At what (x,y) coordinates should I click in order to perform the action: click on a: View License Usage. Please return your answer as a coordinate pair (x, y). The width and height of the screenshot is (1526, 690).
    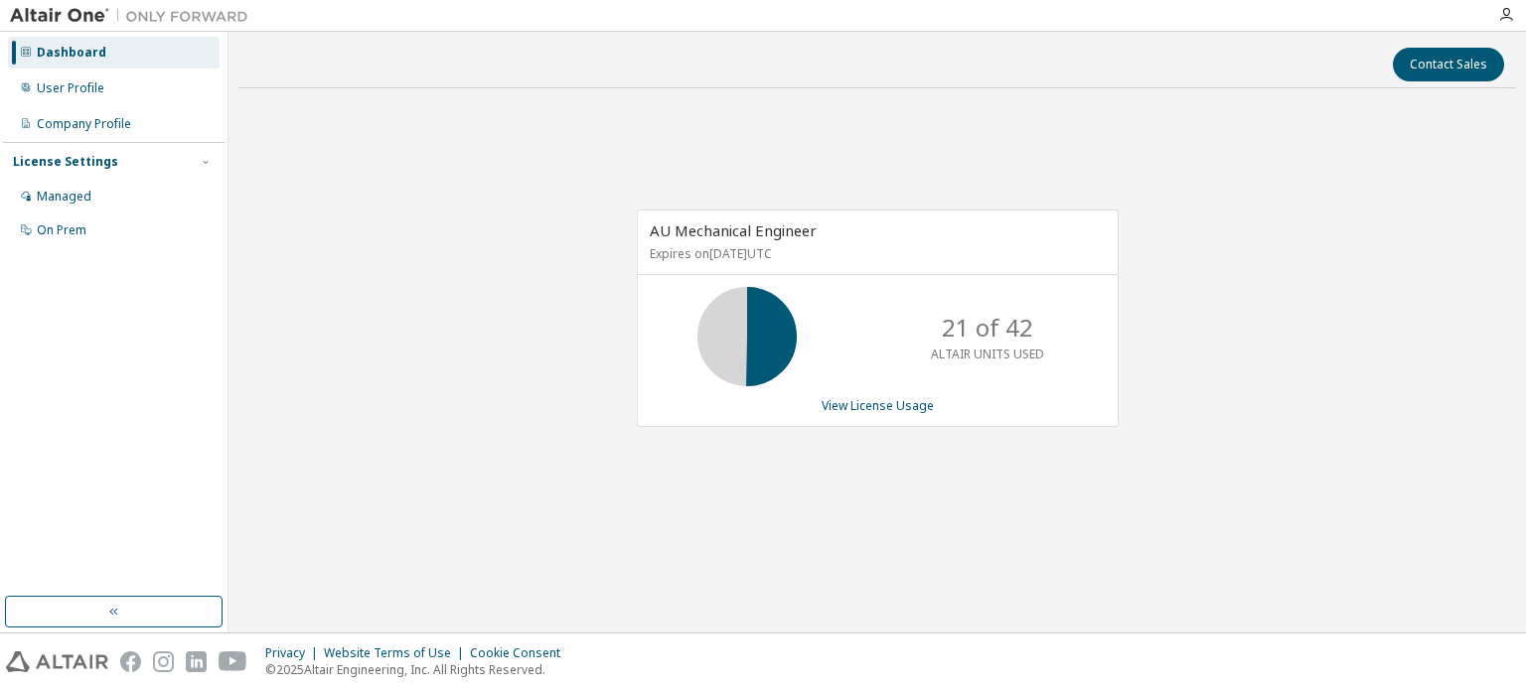
    Looking at the image, I should click on (877, 405).